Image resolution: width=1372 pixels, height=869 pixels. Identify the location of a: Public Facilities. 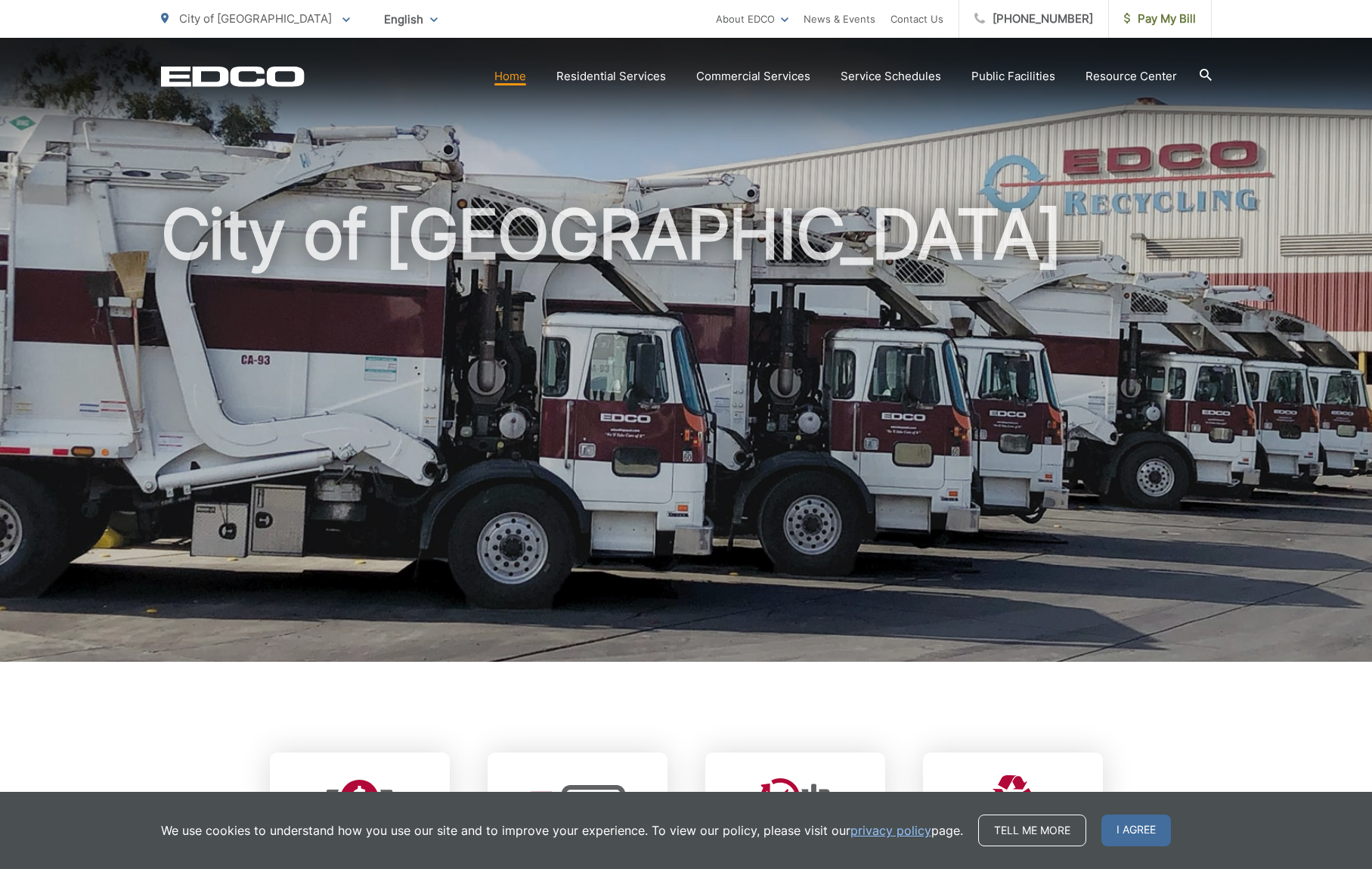
(1013, 77).